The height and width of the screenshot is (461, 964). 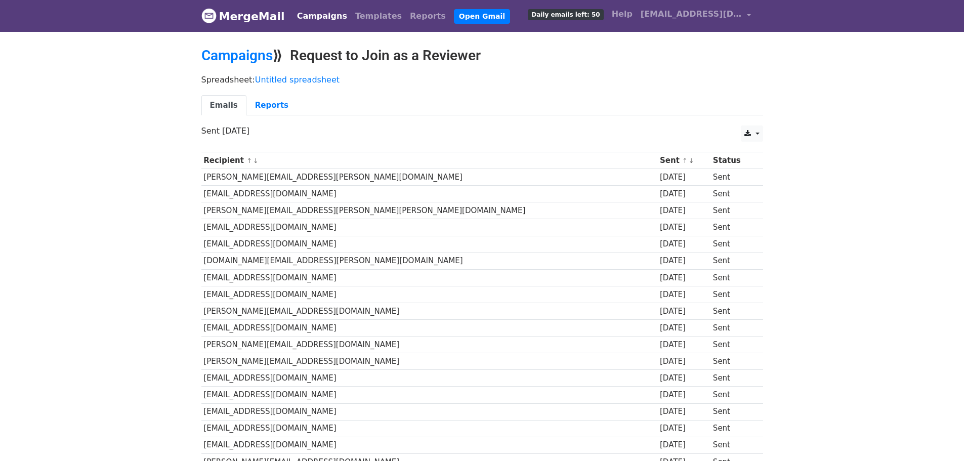 What do you see at coordinates (224, 105) in the screenshot?
I see `a: Emails` at bounding box center [224, 105].